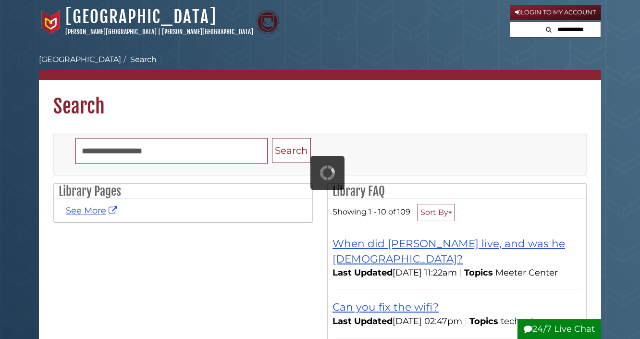  Describe the element at coordinates (371, 211) in the screenshot. I see `span: Showing 1 - 10 of 109` at that location.